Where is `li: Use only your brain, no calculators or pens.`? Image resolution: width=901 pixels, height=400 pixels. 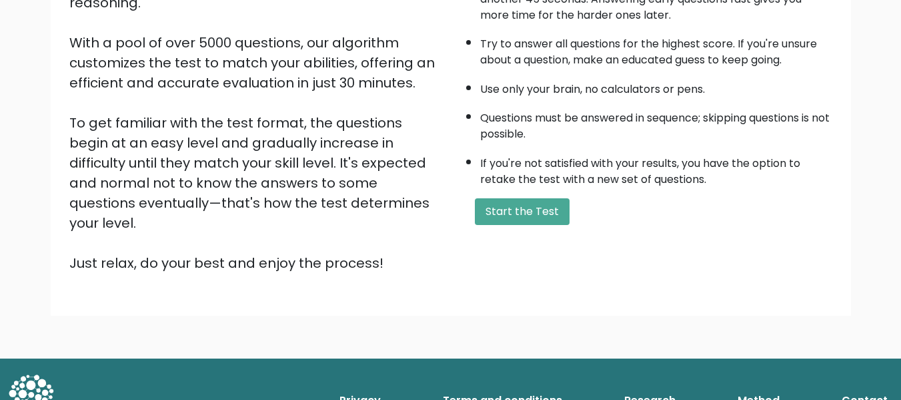
li: Use only your brain, no calculators or pens. is located at coordinates (656, 86).